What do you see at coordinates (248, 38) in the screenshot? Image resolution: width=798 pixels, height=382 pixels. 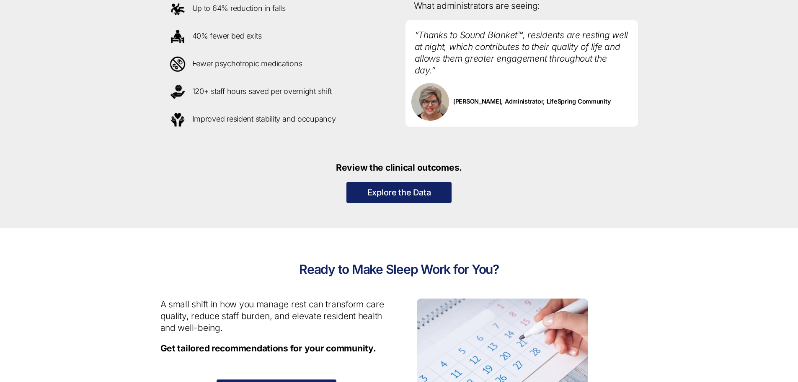 I see `span: Job title` at bounding box center [248, 38].